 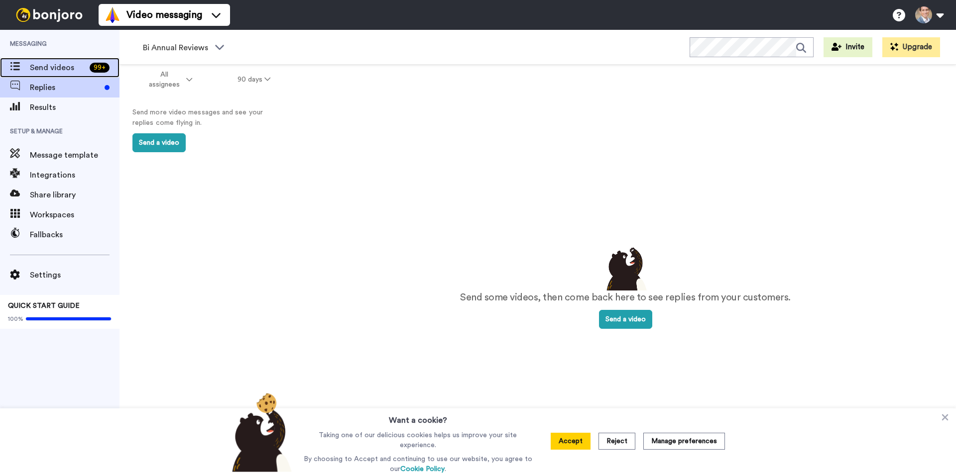 What do you see at coordinates (625, 268) in the screenshot?
I see `img: results-emptystates.png` at bounding box center [625, 268].